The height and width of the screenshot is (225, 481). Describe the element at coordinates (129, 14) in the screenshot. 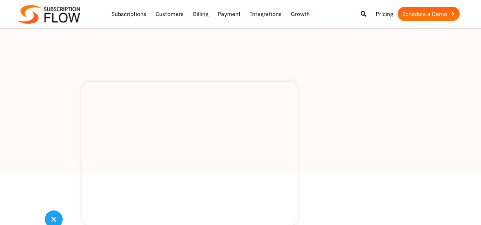

I see `a: Subscriptions` at that location.